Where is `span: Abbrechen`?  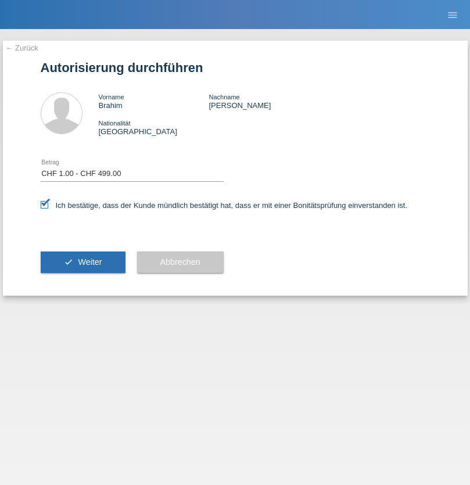 span: Abbrechen is located at coordinates (180, 262).